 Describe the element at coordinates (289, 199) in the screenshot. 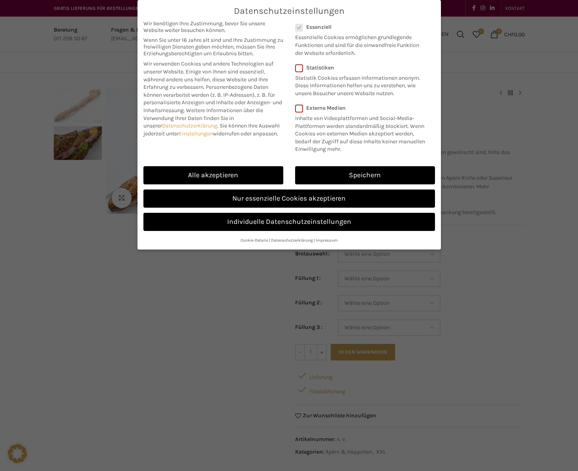

I see `a: Nur essenzielle Cookies akzeptieren` at that location.